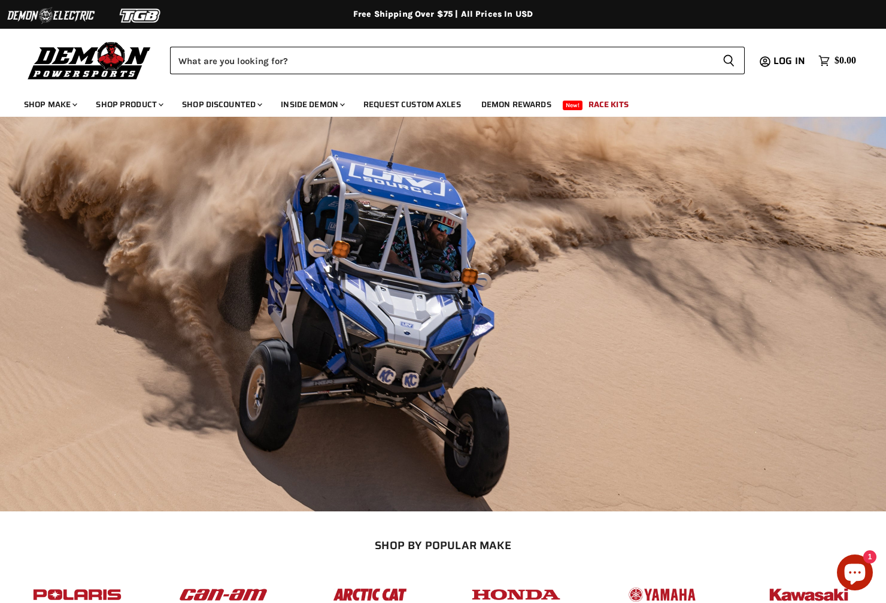  Describe the element at coordinates (412, 104) in the screenshot. I see `a: Request Custom Axles` at that location.